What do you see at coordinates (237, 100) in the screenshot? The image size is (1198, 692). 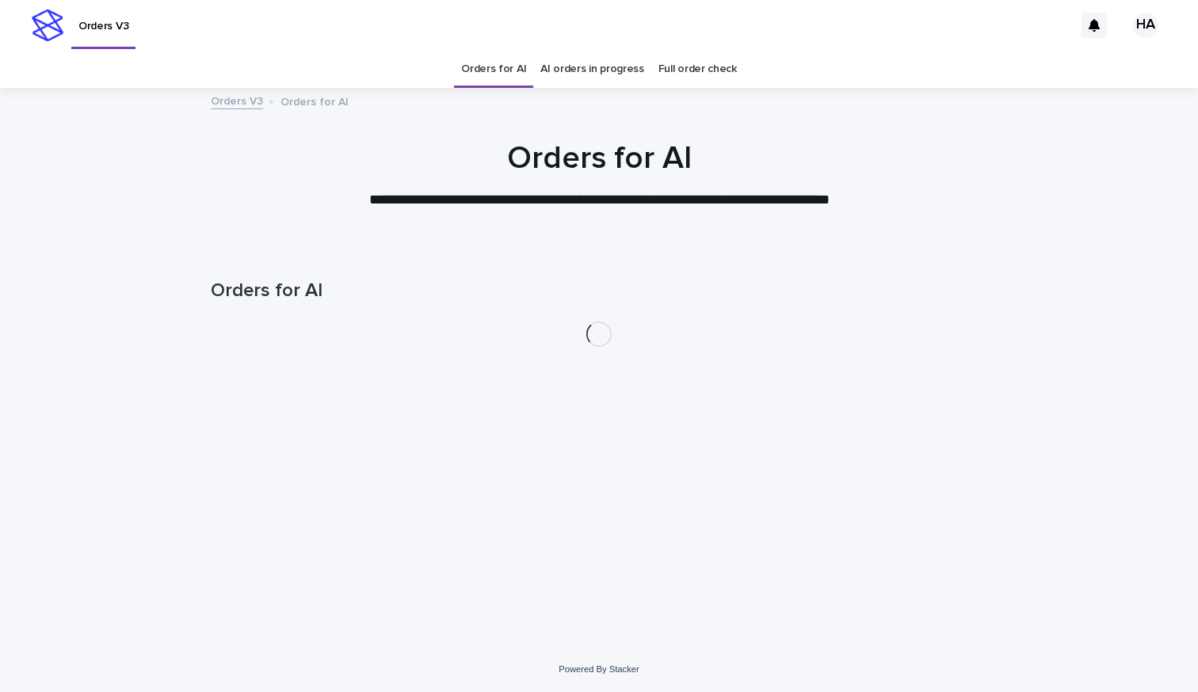 I see `a: Orders V3` at bounding box center [237, 100].